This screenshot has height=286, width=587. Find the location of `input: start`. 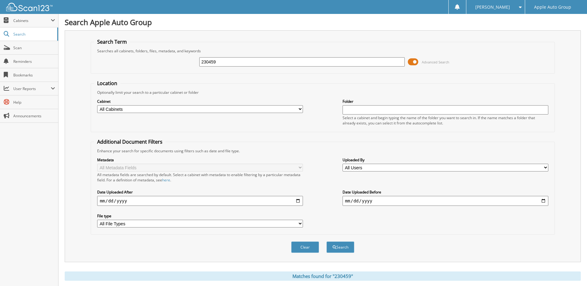

input: start is located at coordinates (200, 201).